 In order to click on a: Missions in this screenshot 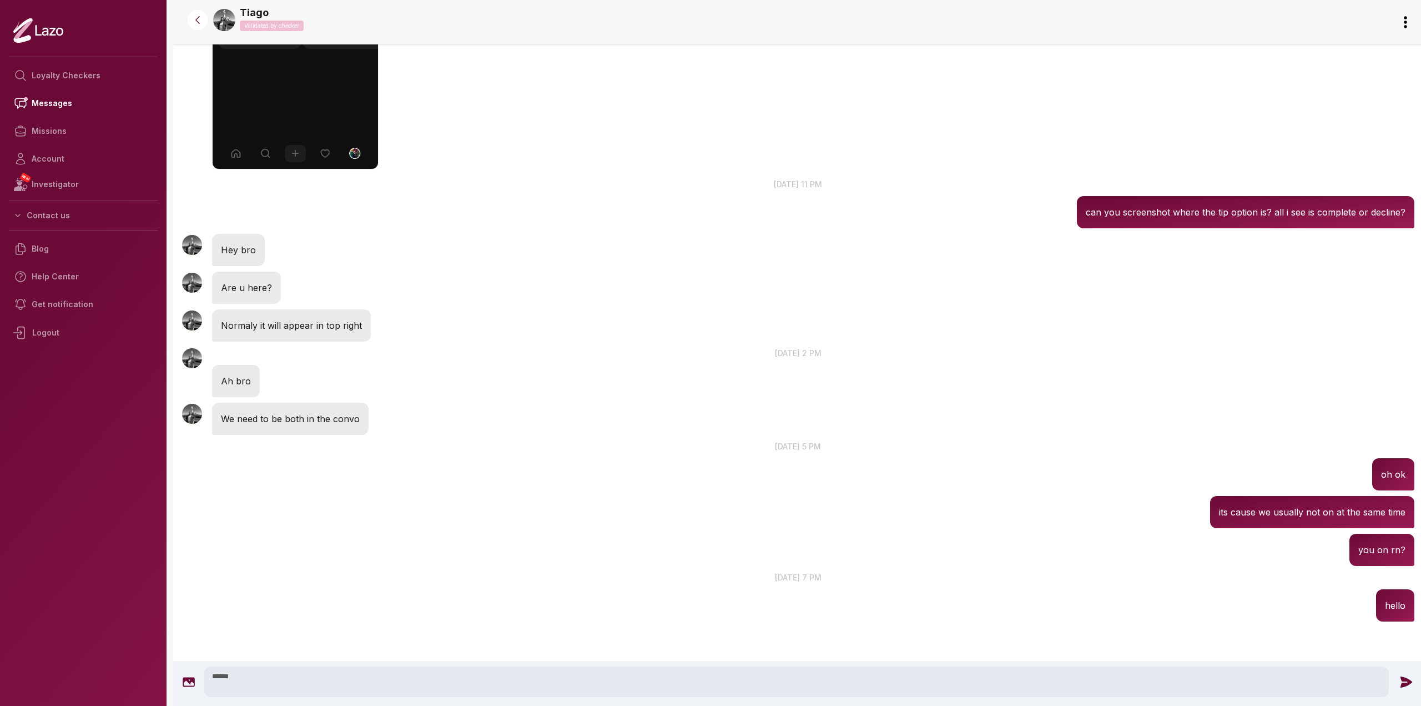, I will do `click(83, 131)`.